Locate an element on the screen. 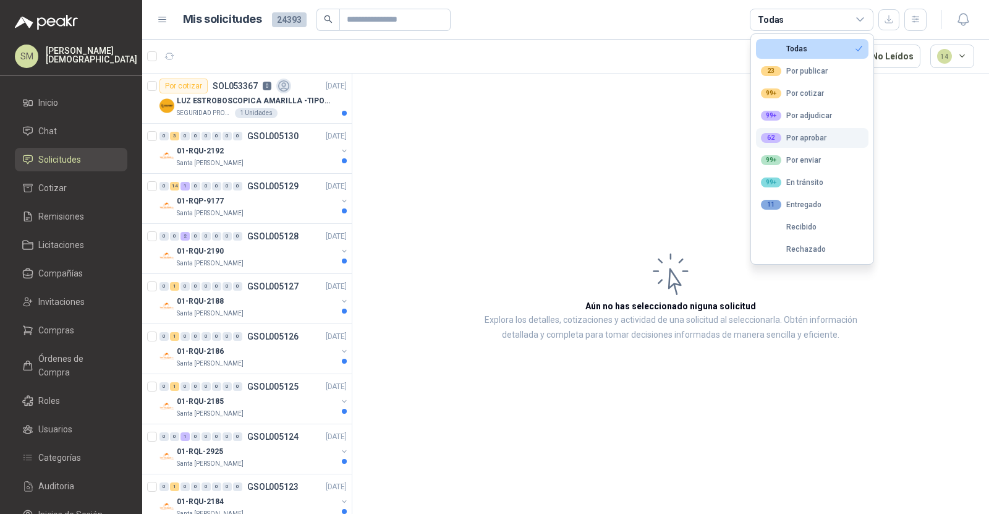  button: 62Por aprobar is located at coordinates (813, 138).